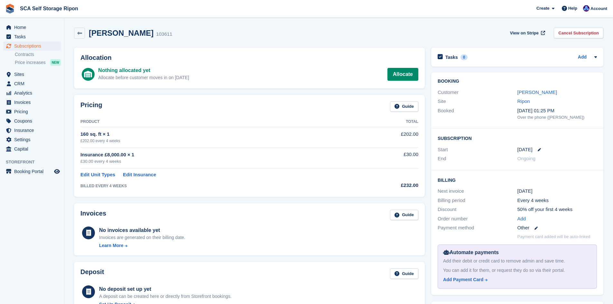 Image resolution: width=613 pixels, height=304 pixels. Describe the element at coordinates (517, 253) in the screenshot. I see `div: Automate payments` at that location.